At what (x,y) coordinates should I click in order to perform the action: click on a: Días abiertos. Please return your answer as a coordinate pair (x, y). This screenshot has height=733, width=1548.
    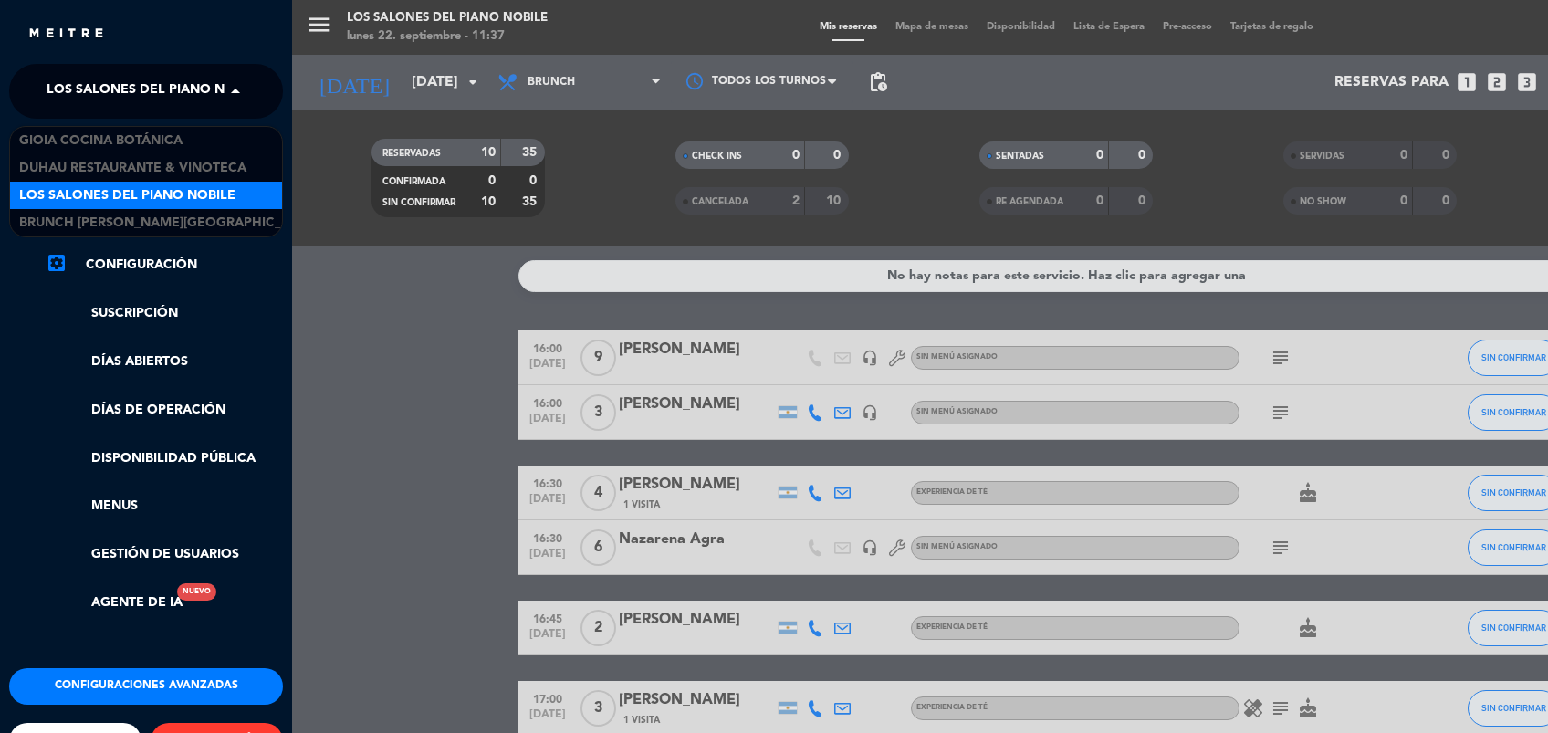
    Looking at the image, I should click on (164, 361).